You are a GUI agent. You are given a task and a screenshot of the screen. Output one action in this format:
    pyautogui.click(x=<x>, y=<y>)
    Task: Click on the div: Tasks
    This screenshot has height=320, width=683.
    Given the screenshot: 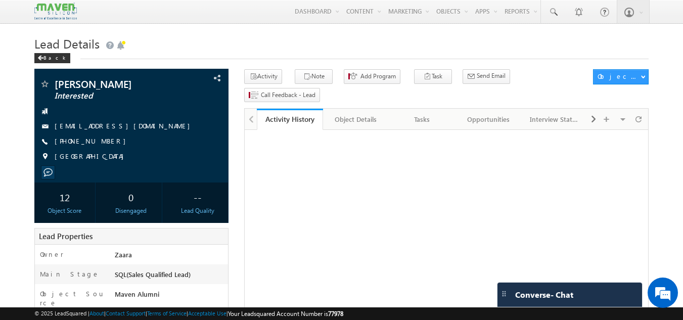 What is the action you would take?
    pyautogui.click(x=421, y=119)
    